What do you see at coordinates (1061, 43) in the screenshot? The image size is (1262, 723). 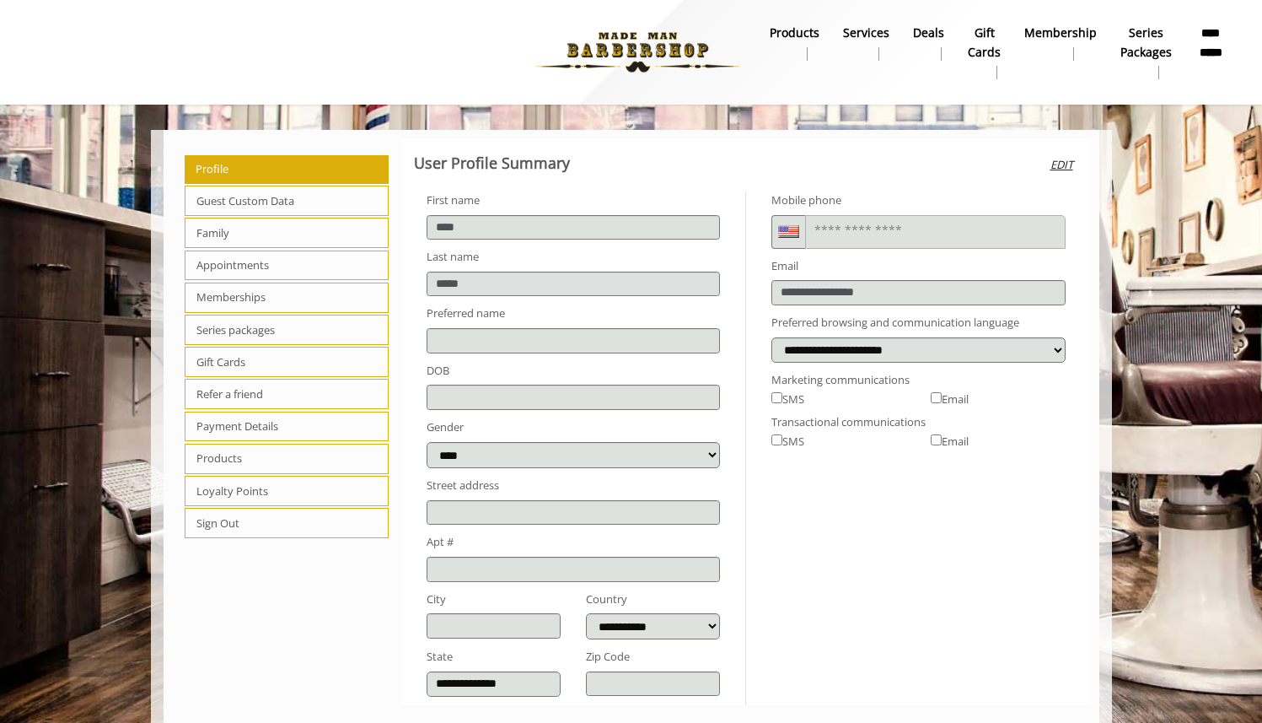 I see `a: MembershipMembership` at bounding box center [1061, 43].